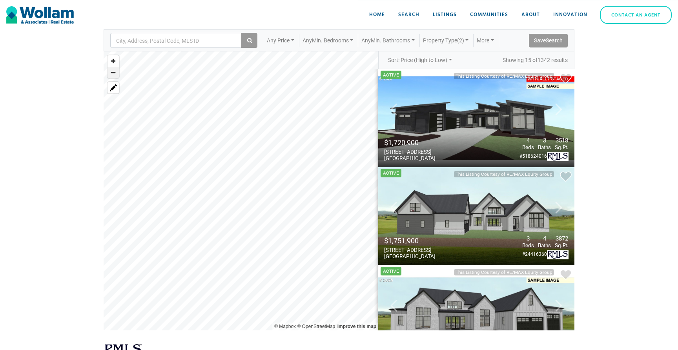  I want to click on a: Select property types, so click(446, 40).